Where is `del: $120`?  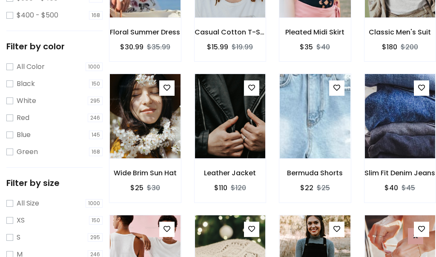
del: $120 is located at coordinates (238, 188).